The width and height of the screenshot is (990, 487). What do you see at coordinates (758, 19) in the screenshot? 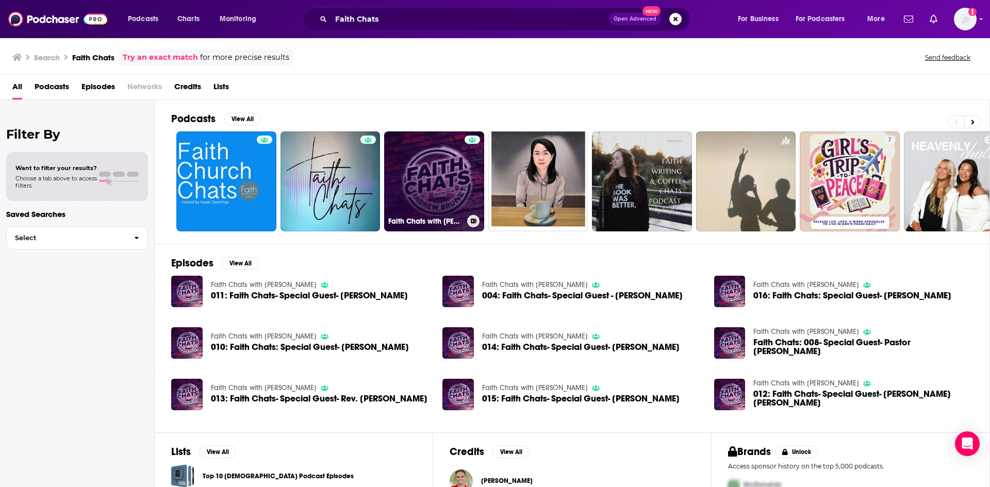
I see `span: For Business` at bounding box center [758, 19].